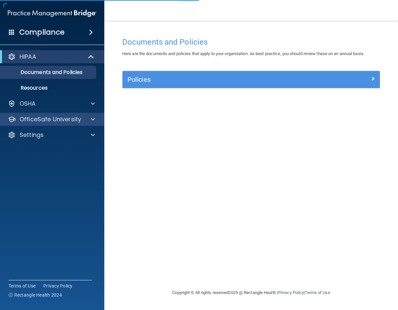  I want to click on a: Policies, so click(251, 79).